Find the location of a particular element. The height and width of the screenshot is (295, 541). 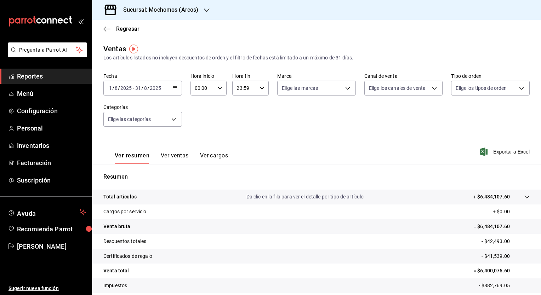

p: Cargos por servicio is located at coordinates (125, 212).